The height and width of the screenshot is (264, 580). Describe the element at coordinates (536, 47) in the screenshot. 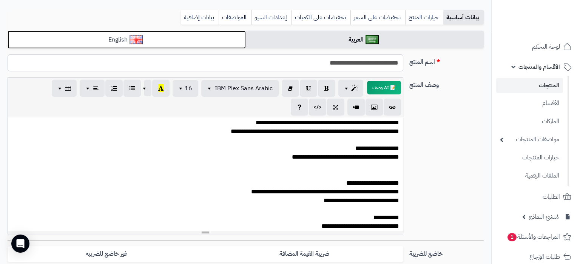

I see `a: لوحة التحكم` at that location.